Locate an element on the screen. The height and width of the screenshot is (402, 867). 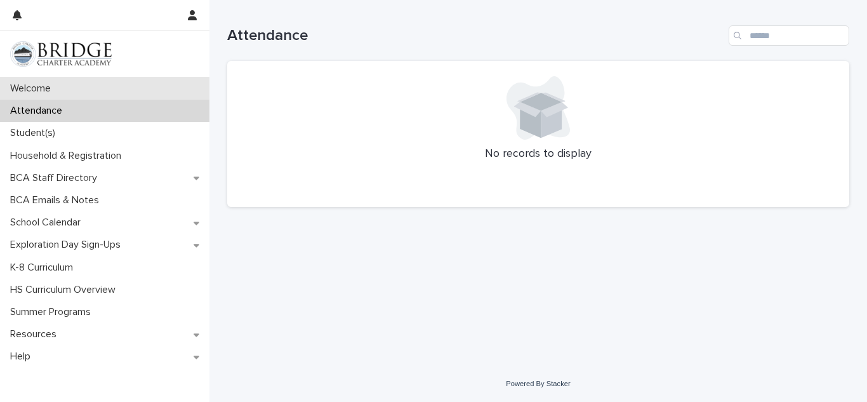
img: V1C1m3IdTEidaUdm9Hs0 is located at coordinates (61, 54).